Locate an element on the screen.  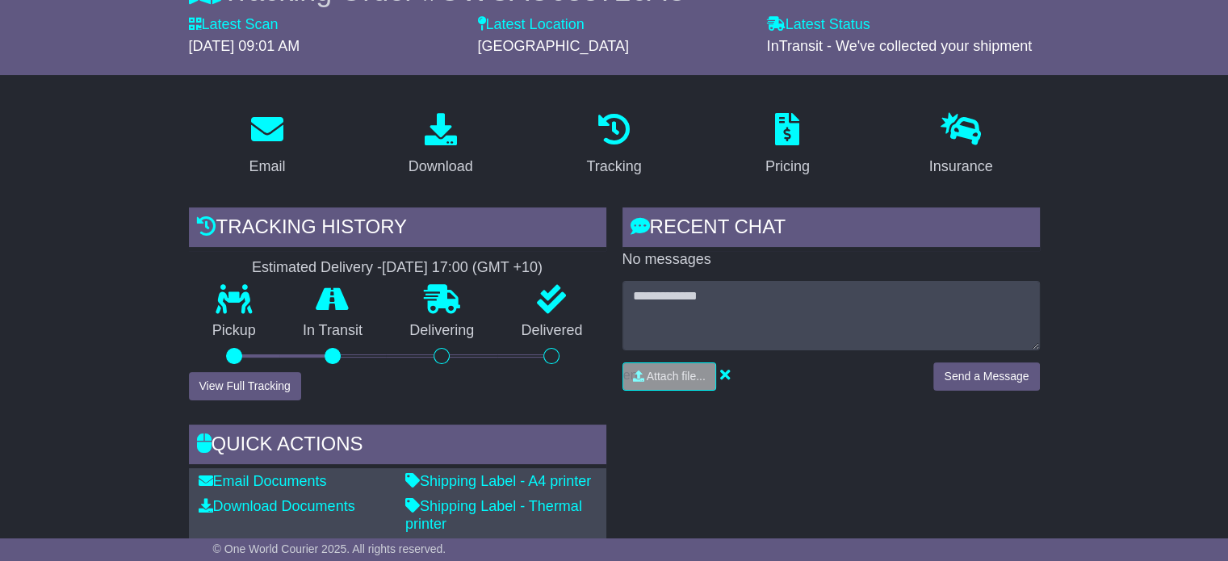
div: Tracking is located at coordinates (614, 166).